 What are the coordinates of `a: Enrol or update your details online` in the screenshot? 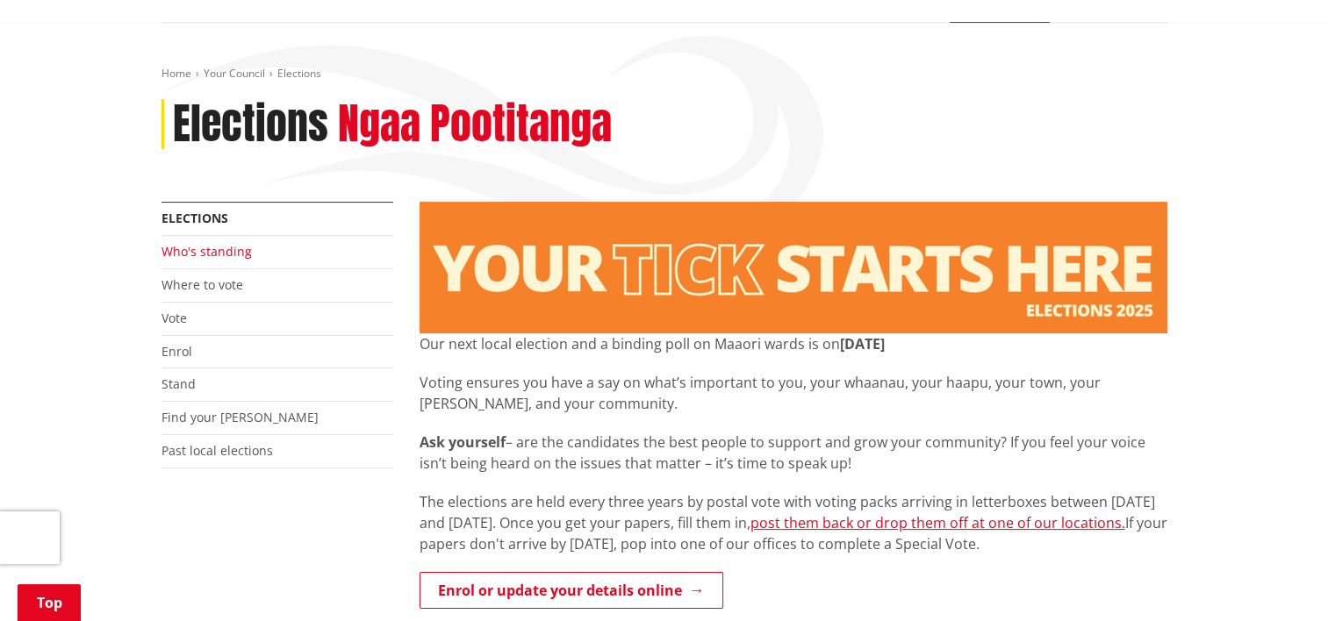 It's located at (571, 591).